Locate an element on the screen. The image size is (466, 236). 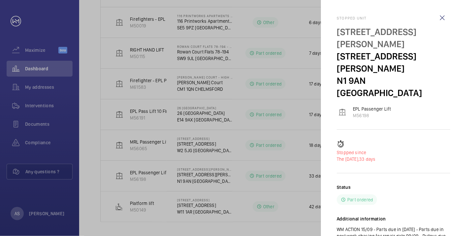
img: elevator.svg is located at coordinates (342, 112).